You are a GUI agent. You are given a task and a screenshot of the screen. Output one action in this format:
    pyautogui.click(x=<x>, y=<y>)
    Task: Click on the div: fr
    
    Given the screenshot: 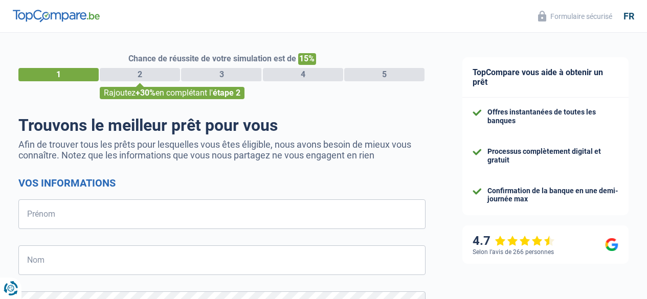 What is the action you would take?
    pyautogui.click(x=628, y=16)
    